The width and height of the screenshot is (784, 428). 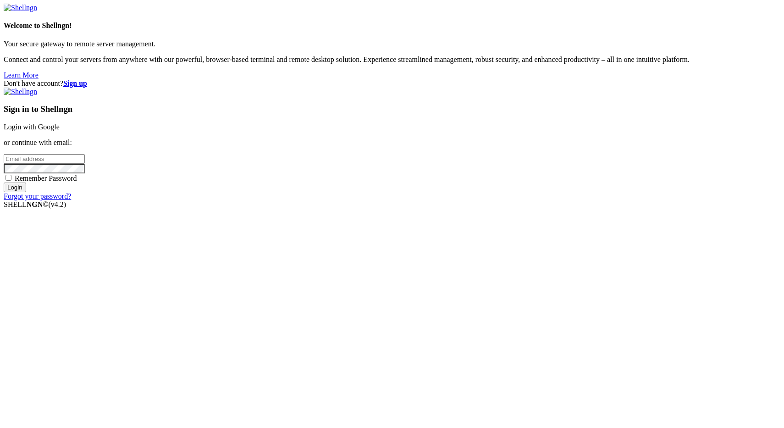 What do you see at coordinates (75, 83) in the screenshot?
I see `a: Sign up` at bounding box center [75, 83].